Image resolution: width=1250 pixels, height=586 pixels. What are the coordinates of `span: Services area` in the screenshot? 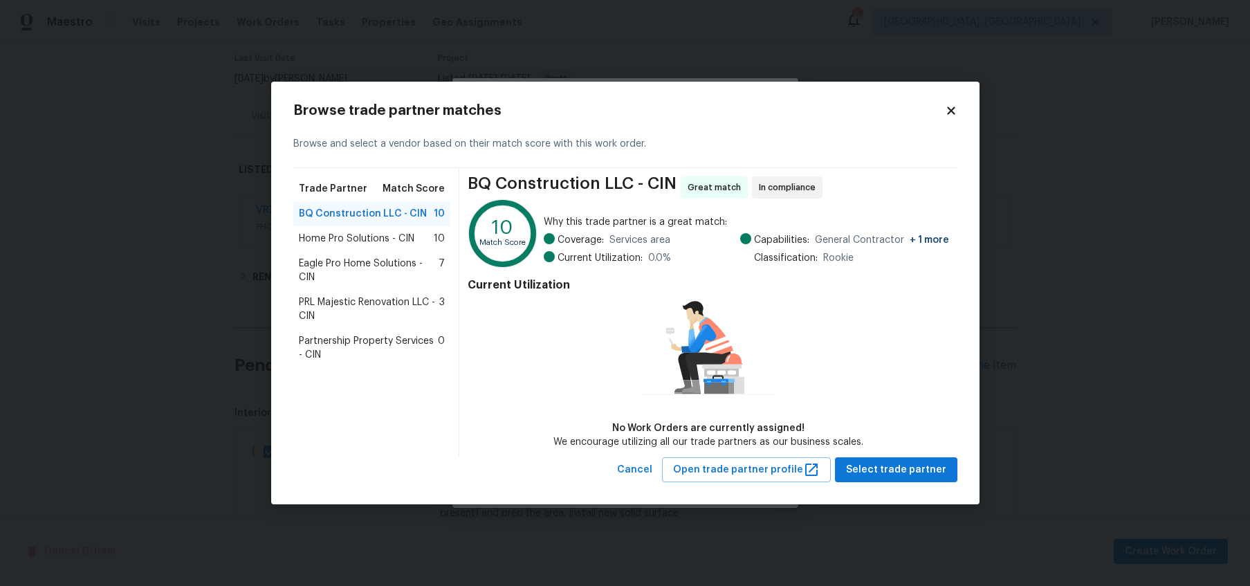 It's located at (640, 240).